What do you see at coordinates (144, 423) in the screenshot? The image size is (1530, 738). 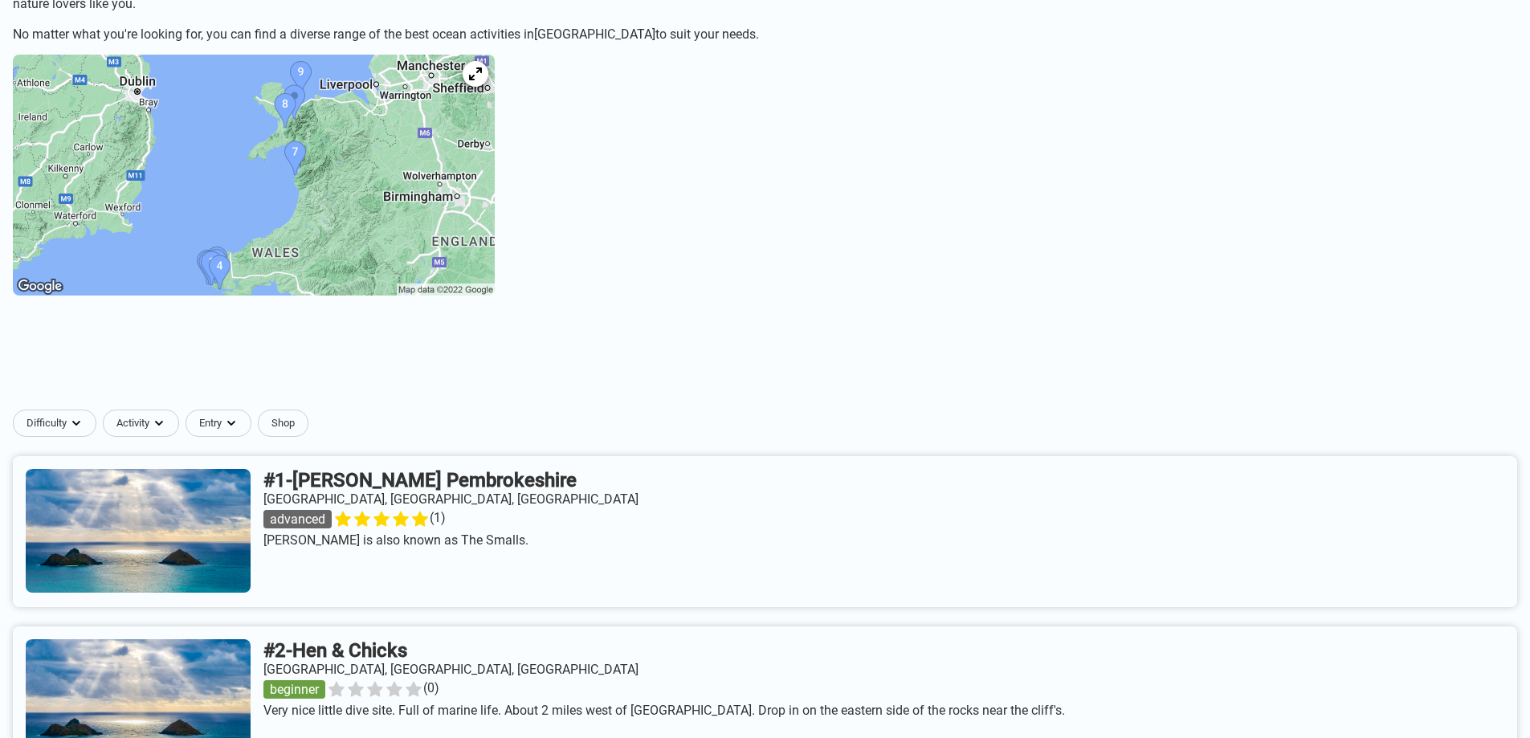 I see `button: Activitydropdown caret` at bounding box center [144, 423].